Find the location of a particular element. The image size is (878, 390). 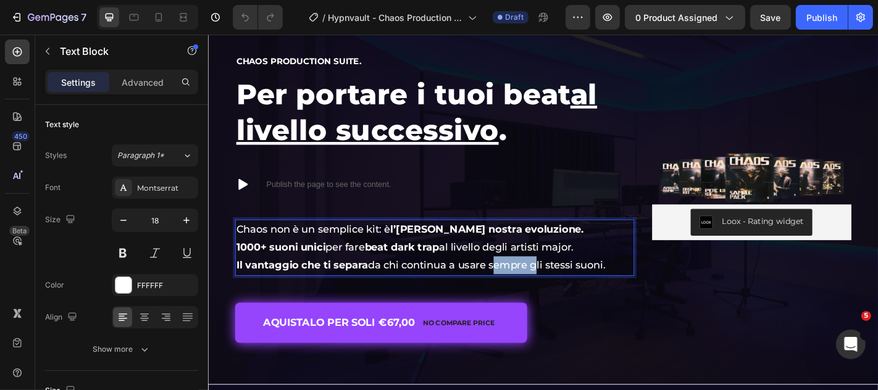

strong: Il vantaggio che ti separa is located at coordinates (104, 256).